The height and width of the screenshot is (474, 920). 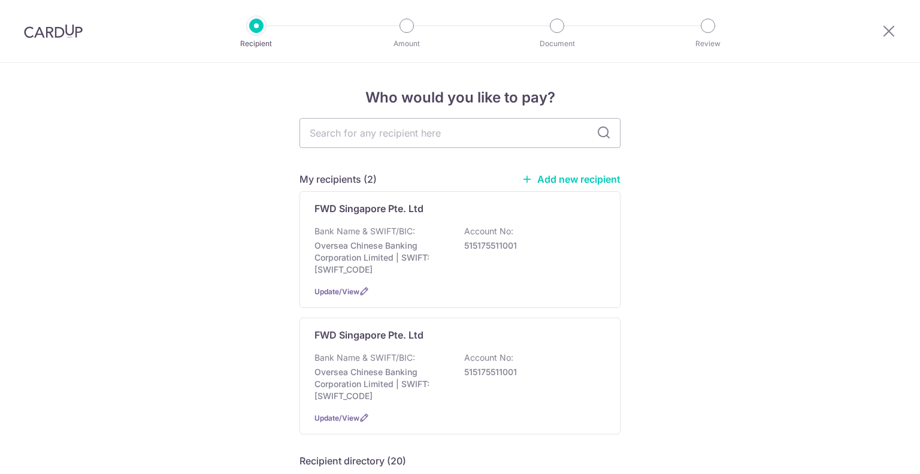 I want to click on p: Amount, so click(x=407, y=44).